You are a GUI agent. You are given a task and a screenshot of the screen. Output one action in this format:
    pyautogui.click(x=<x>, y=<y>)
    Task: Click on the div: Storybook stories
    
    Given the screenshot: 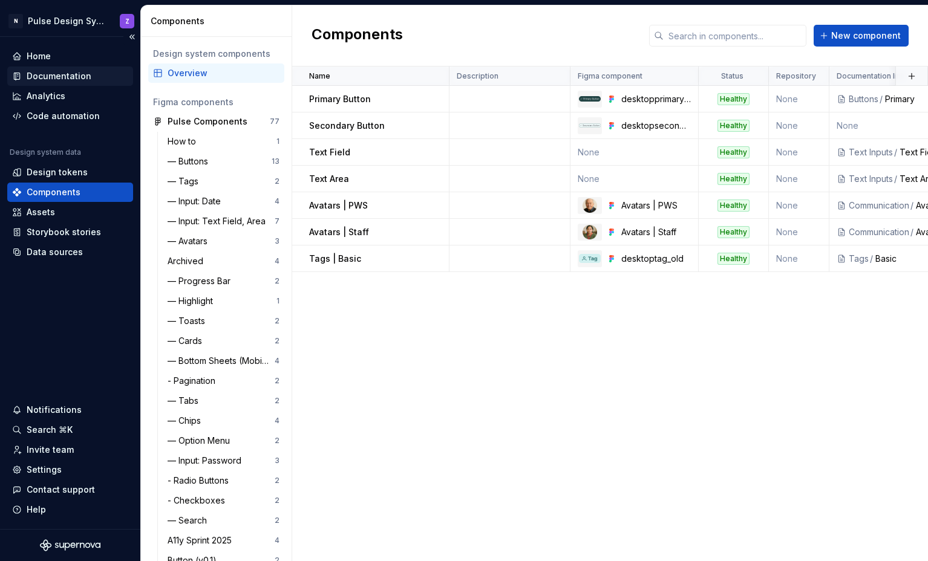 What is the action you would take?
    pyautogui.click(x=64, y=232)
    